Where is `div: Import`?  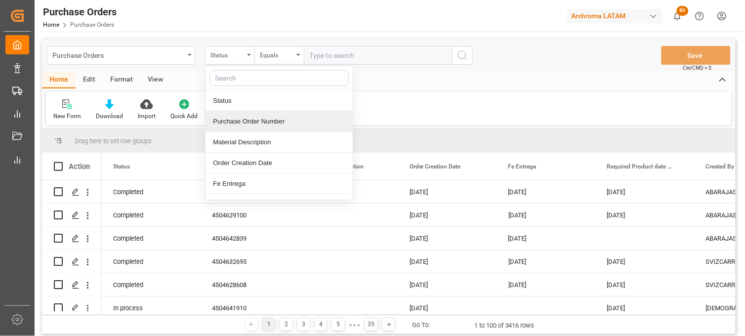 div: Import is located at coordinates (147, 116).